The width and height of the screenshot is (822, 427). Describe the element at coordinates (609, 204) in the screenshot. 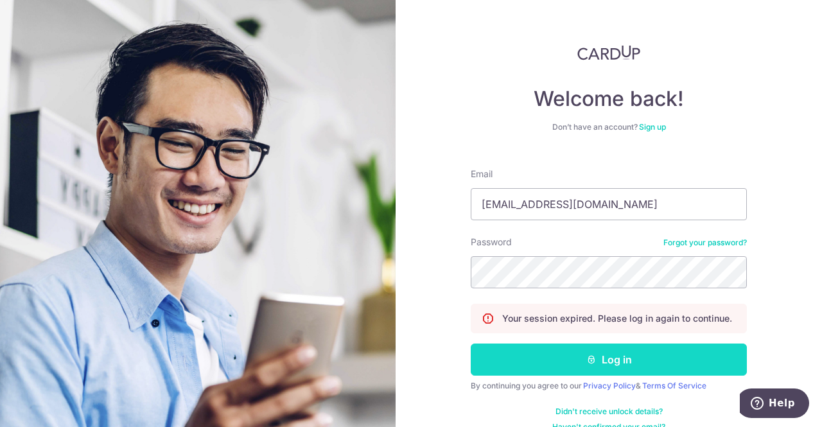

I see `input: Enter your Email` at that location.